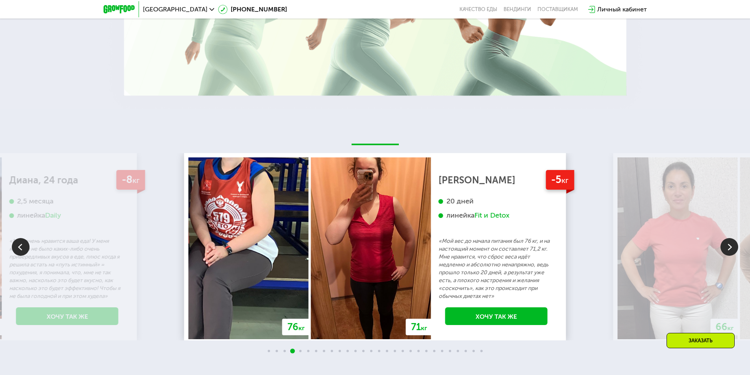 This screenshot has width=750, height=375. What do you see at coordinates (517, 9) in the screenshot?
I see `a: Вендинги` at bounding box center [517, 9].